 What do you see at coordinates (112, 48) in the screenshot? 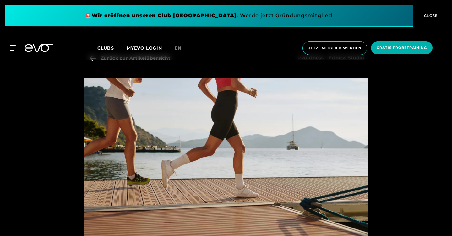
I see `a: Clubs` at bounding box center [112, 48].